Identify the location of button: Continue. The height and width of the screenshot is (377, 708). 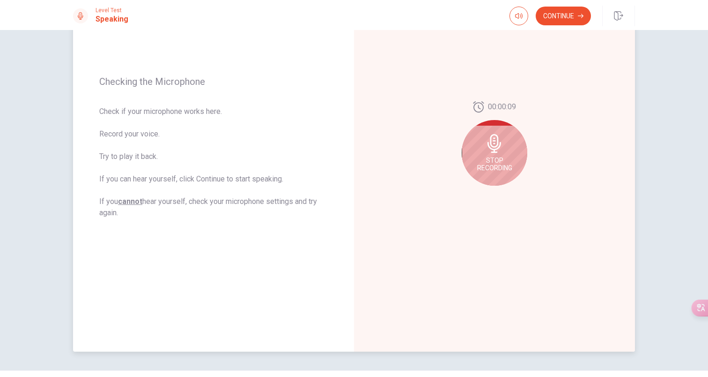
(564, 16).